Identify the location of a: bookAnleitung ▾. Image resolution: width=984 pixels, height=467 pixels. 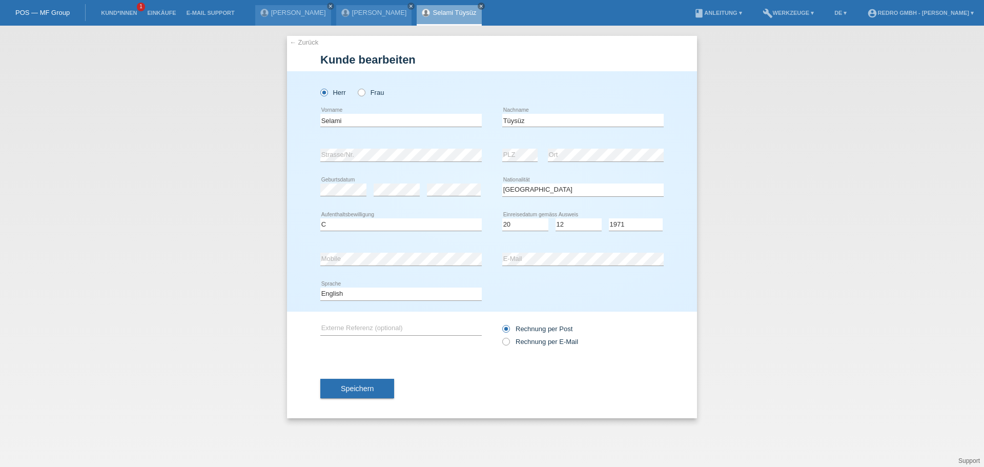
(718, 13).